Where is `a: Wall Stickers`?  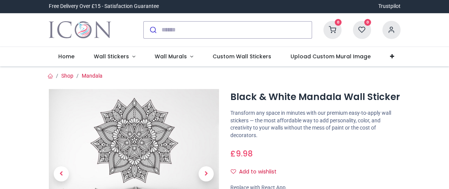 a: Wall Stickers is located at coordinates (115, 57).